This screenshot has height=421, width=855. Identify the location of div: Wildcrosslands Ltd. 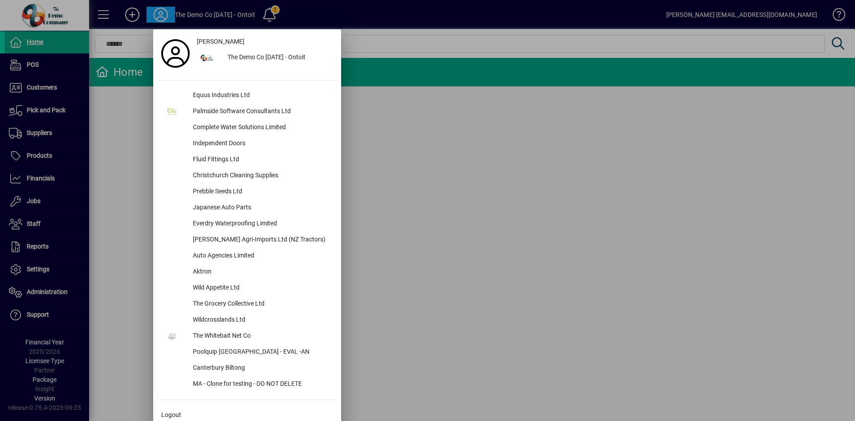
(261, 320).